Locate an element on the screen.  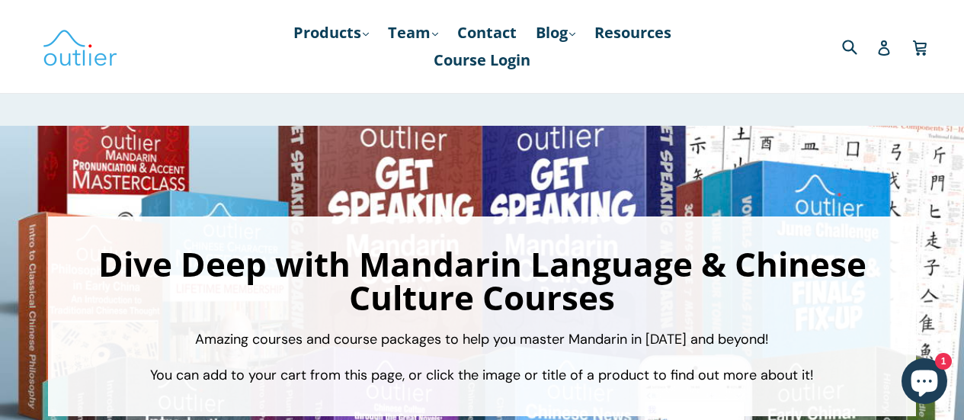
a: Resources is located at coordinates (632, 33).